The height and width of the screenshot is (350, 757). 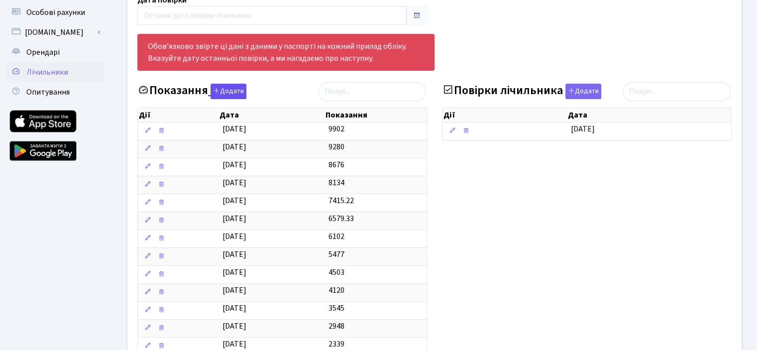 What do you see at coordinates (192, 91) in the screenshot?
I see `label: Показання` at bounding box center [192, 91].